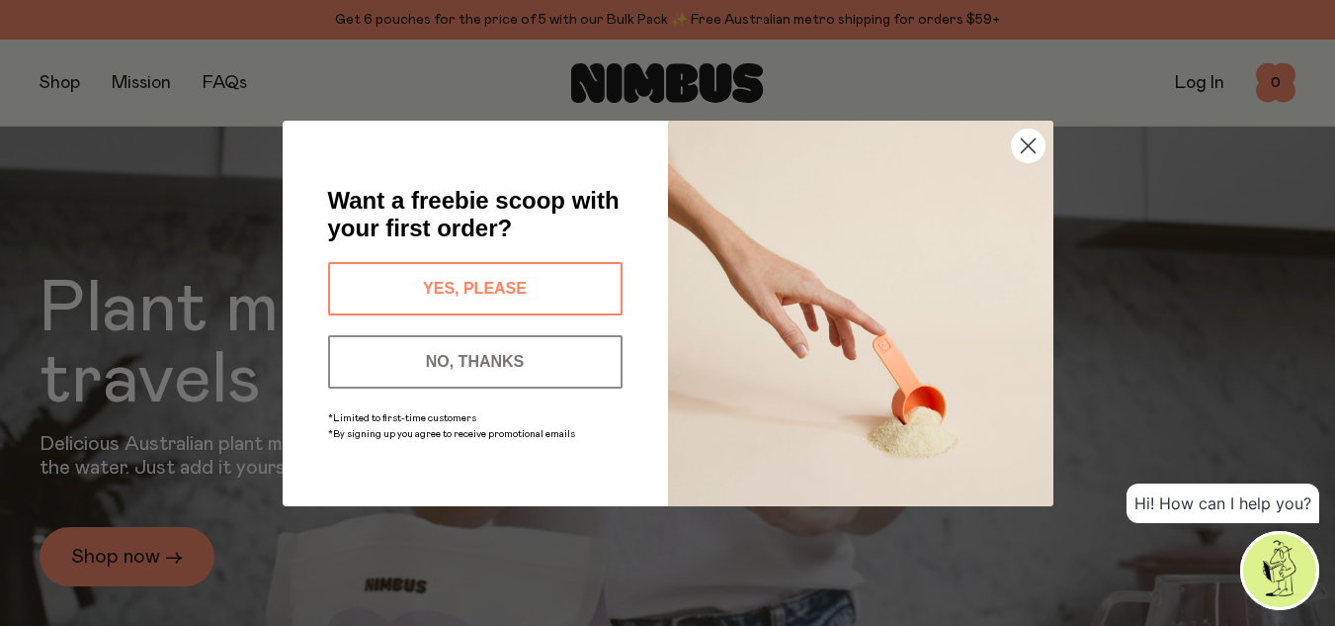 The width and height of the screenshot is (1335, 626). What do you see at coordinates (861, 313) in the screenshot?
I see `img: c0d45117-8e62-4a02-9742-374a5db49d45.jpeg` at bounding box center [861, 313].